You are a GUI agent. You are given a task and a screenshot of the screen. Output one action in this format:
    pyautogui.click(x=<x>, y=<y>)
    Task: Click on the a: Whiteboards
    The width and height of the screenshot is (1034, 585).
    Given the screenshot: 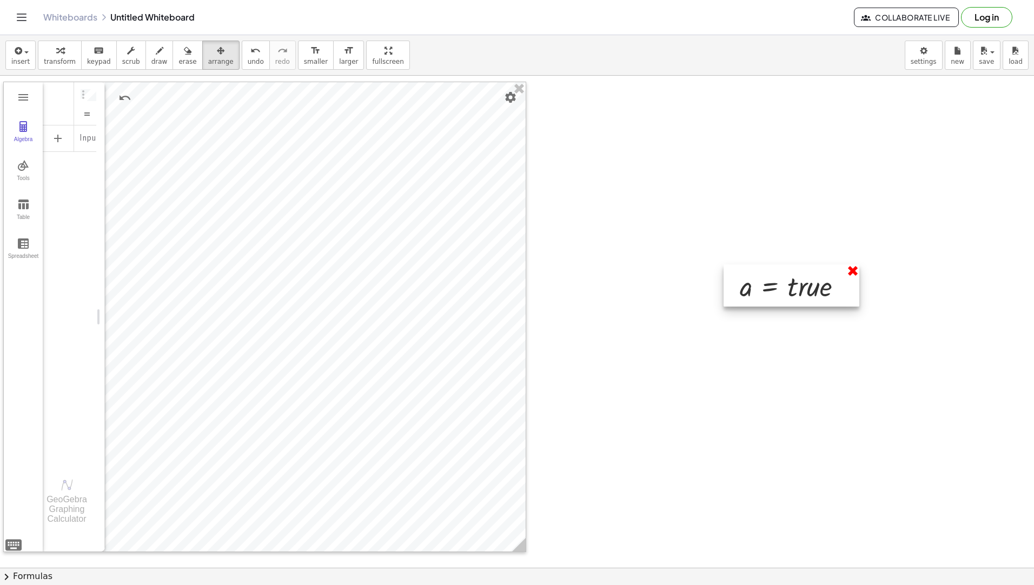 What is the action you would take?
    pyautogui.click(x=70, y=17)
    